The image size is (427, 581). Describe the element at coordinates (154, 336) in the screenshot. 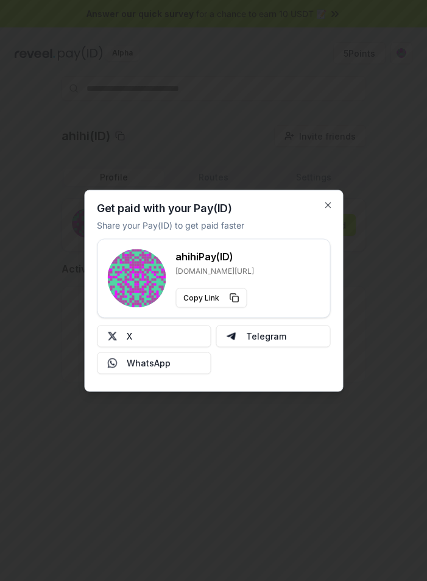

I see `button: X` at that location.